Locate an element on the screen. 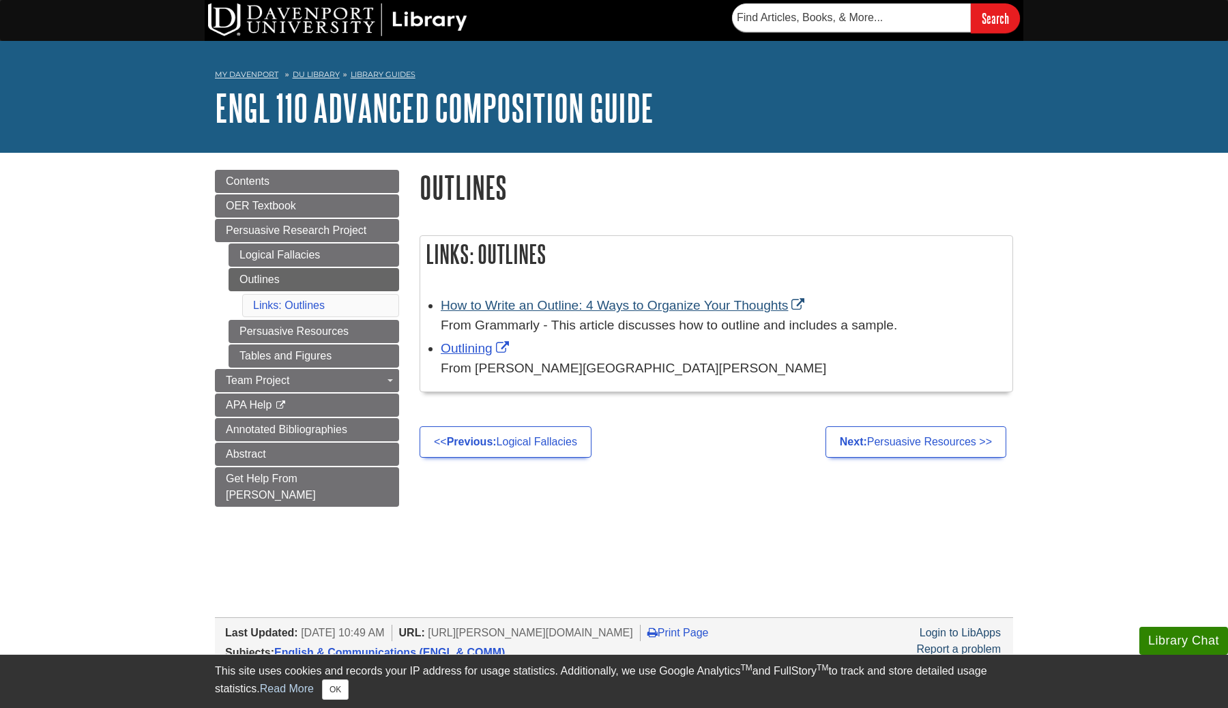 The height and width of the screenshot is (708, 1228). span: Annotated Bibliographies is located at coordinates (286, 429).